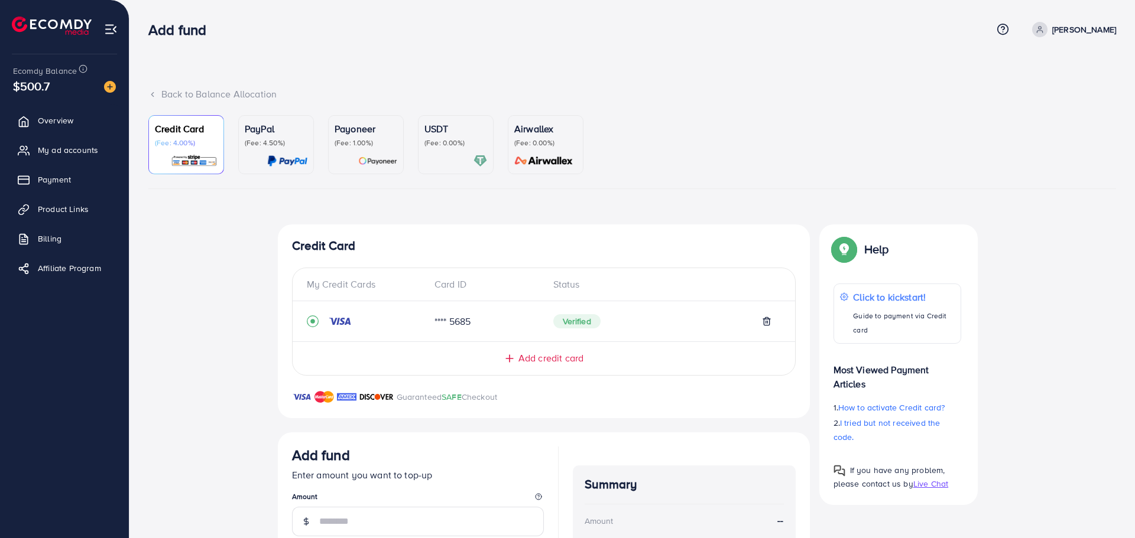 The width and height of the screenshot is (1135, 538). I want to click on span: If you have any problem, please contact us by, so click(889, 477).